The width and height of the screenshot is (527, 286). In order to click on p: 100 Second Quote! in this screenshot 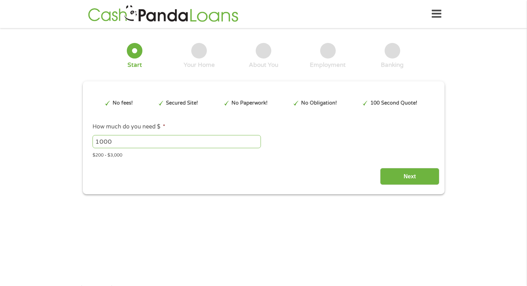, I will do `click(394, 103)`.